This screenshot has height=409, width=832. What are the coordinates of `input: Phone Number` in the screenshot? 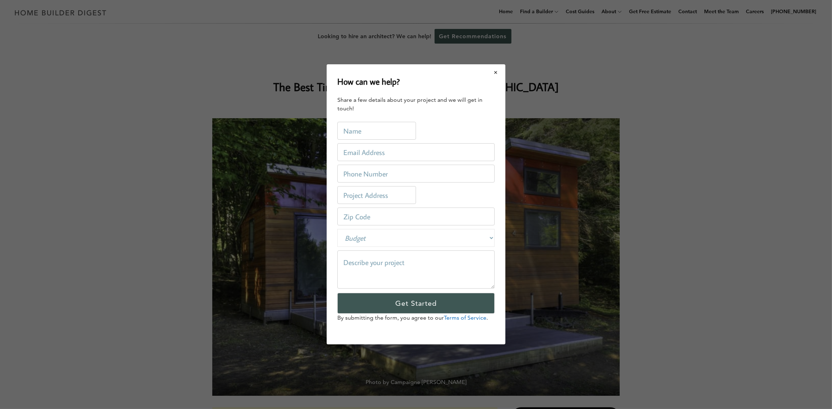 It's located at (416, 174).